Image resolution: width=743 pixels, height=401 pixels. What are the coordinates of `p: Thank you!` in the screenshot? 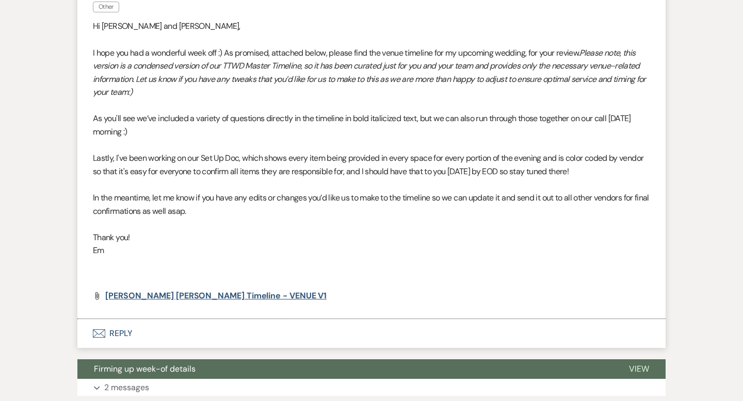 It's located at (371, 238).